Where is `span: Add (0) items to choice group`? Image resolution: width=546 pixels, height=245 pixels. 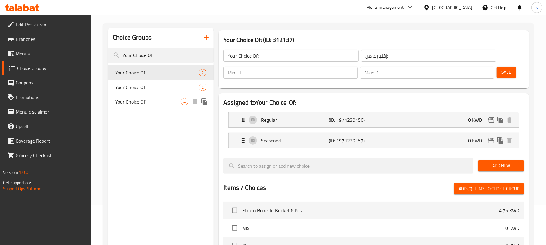
span: Add (0) items to choice group is located at coordinates (489, 189).